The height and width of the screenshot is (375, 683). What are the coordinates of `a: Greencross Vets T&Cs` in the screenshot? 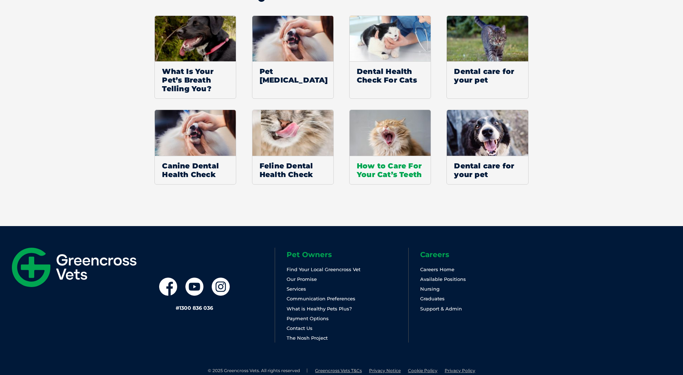 It's located at (339, 370).